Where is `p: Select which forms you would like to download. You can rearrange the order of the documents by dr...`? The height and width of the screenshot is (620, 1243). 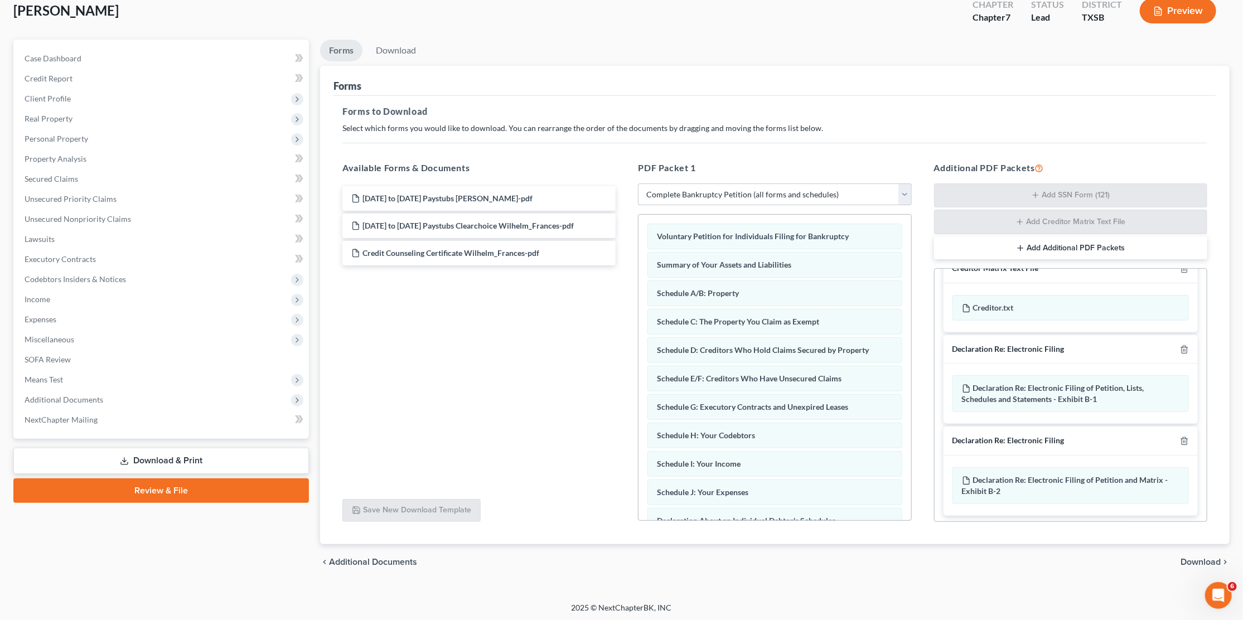 p: Select which forms you would like to download. You can rearrange the order of the documents by dr... is located at coordinates (775, 128).